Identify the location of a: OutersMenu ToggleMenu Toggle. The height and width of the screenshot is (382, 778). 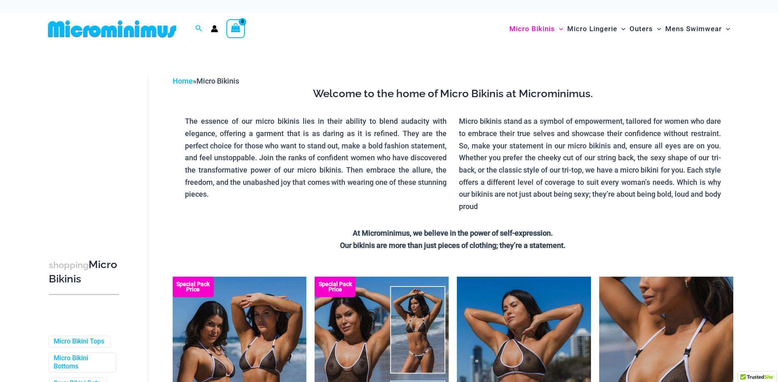
(645, 29).